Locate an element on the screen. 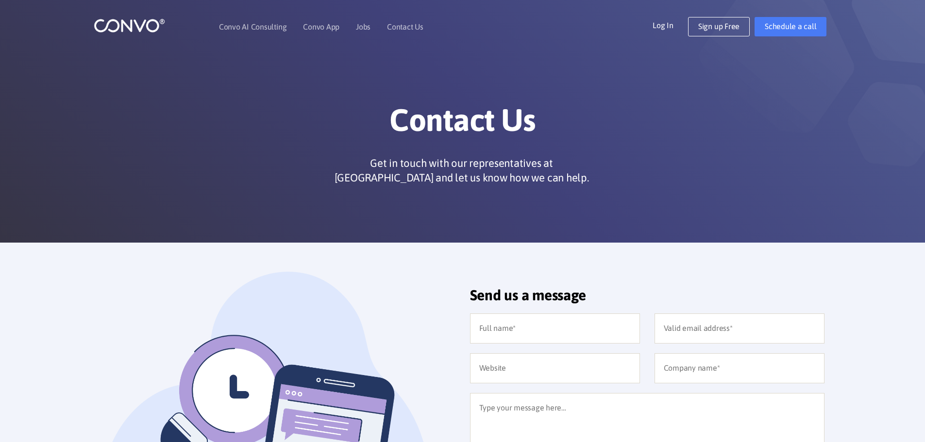 This screenshot has width=925, height=442. h1: Contact Us is located at coordinates (463, 124).